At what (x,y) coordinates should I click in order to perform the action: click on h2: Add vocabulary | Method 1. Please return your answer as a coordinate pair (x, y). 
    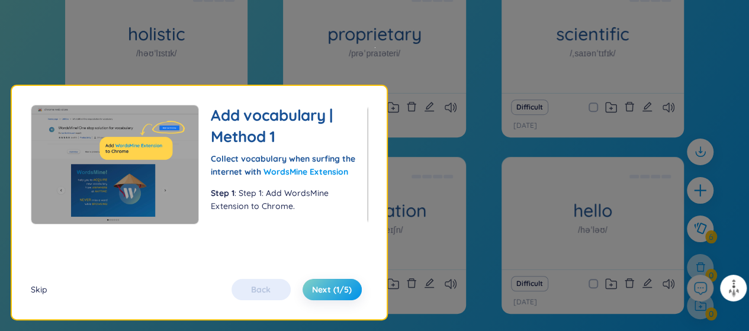
    Looking at the image, I should click on (283, 126).